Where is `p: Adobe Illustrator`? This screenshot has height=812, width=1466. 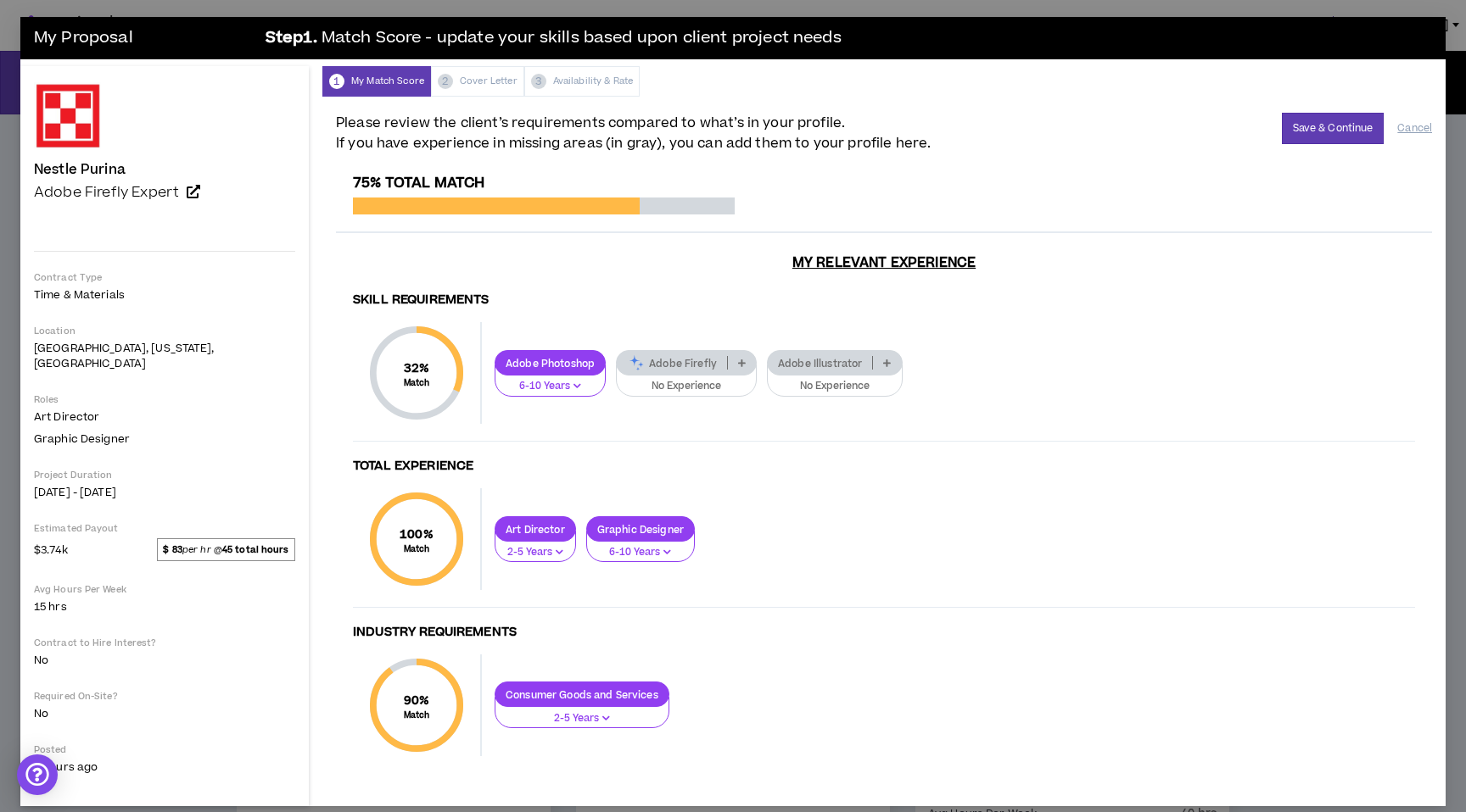 p: Adobe Illustrator is located at coordinates (819, 363).